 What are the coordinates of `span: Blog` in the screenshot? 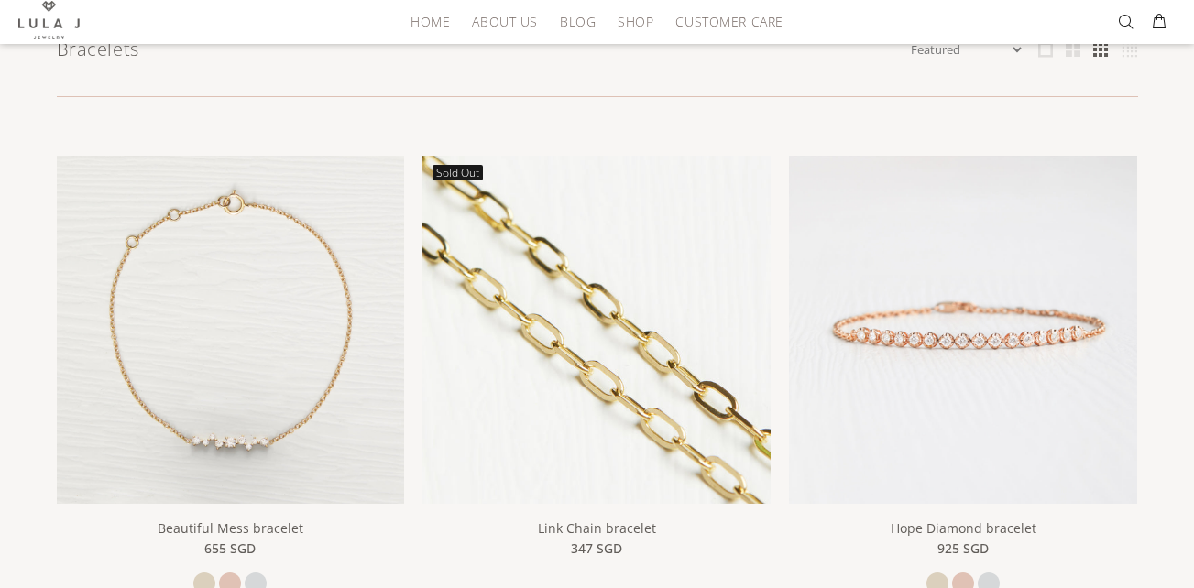 It's located at (577, 21).